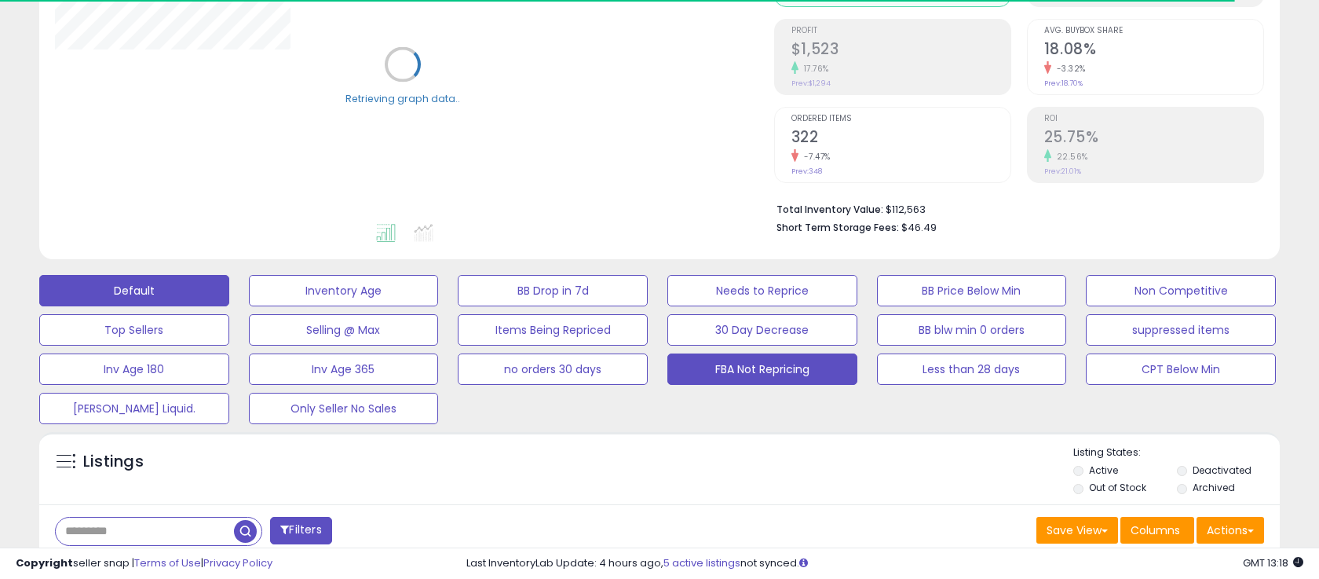  Describe the element at coordinates (134, 330) in the screenshot. I see `button: Top Sellers` at that location.